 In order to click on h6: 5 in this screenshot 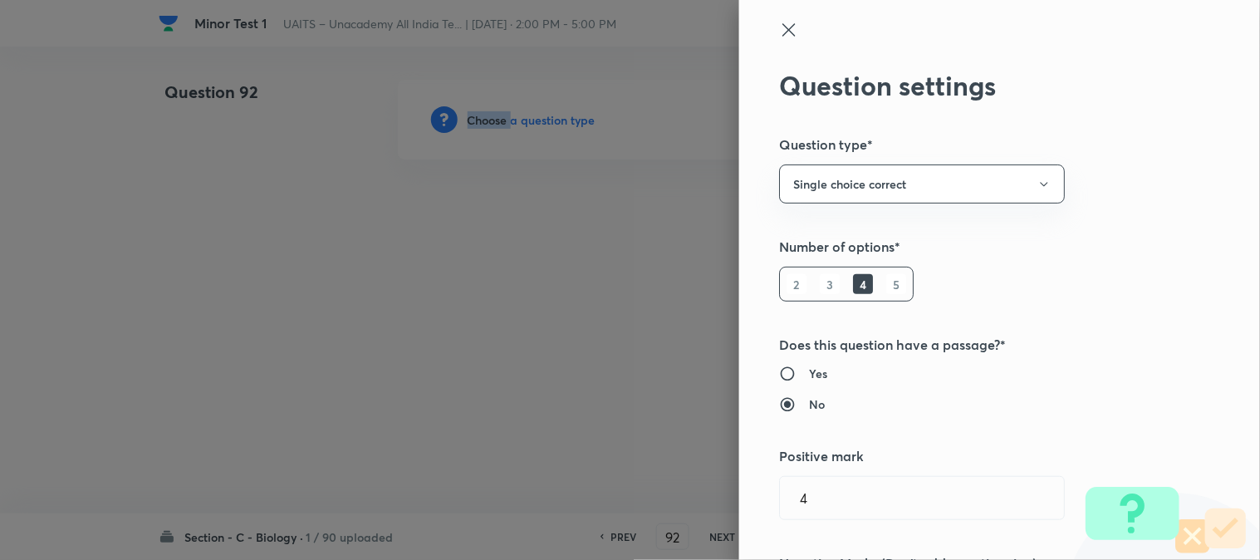, I will do `click(896, 284)`.